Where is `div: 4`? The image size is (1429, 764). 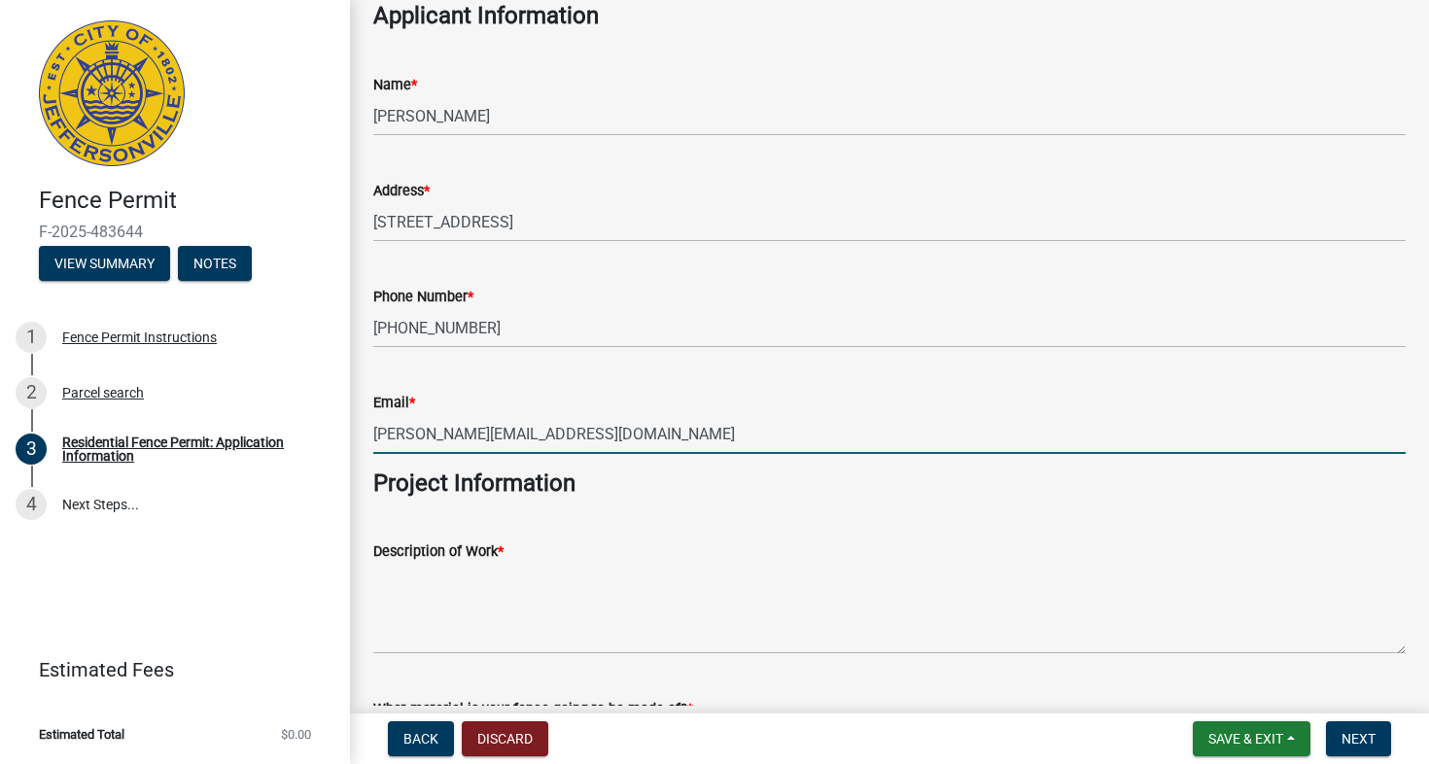
div: 4 is located at coordinates (31, 505).